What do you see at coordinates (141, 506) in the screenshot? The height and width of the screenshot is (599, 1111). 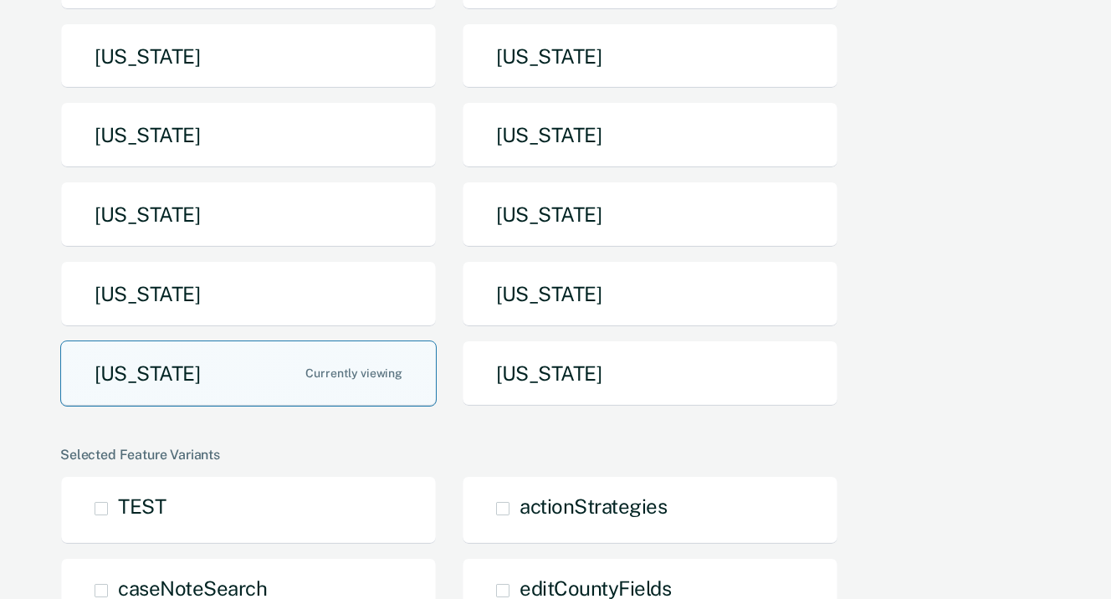 I see `span: TEST` at bounding box center [141, 506].